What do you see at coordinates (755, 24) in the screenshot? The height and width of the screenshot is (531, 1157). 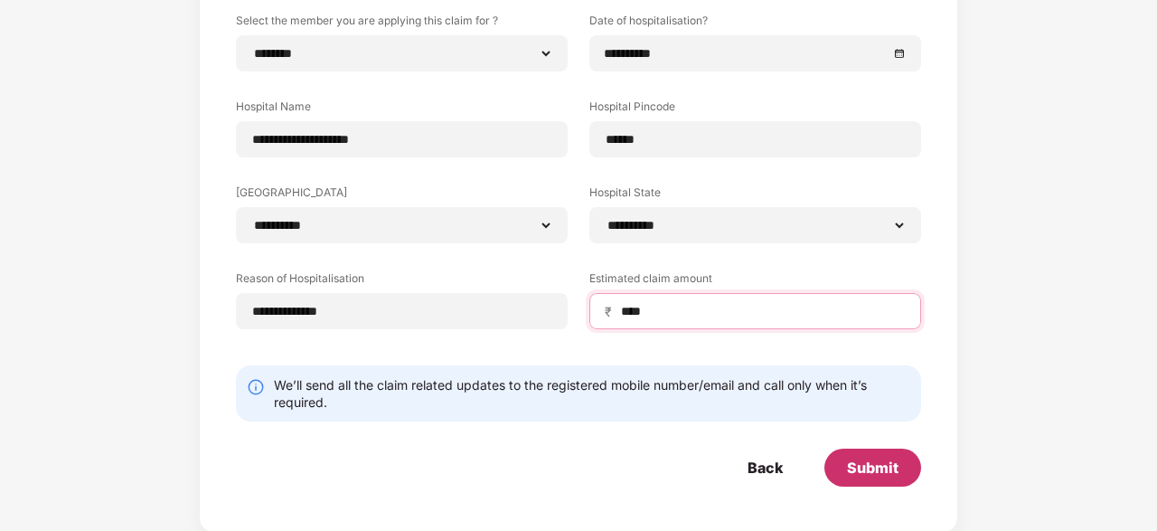 I see `label: Date of hospitalisation?` at bounding box center [755, 24].